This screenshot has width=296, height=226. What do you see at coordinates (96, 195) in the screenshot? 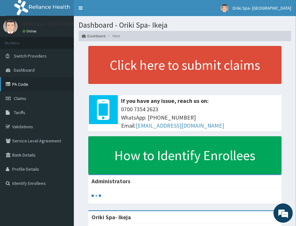
I see `svg: audio-loading` at bounding box center [96, 195].